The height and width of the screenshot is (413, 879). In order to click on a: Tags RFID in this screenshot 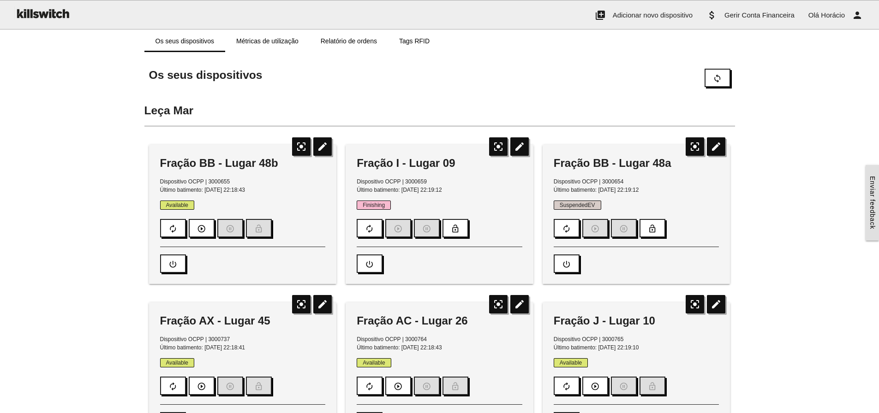, I will do `click(414, 41)`.